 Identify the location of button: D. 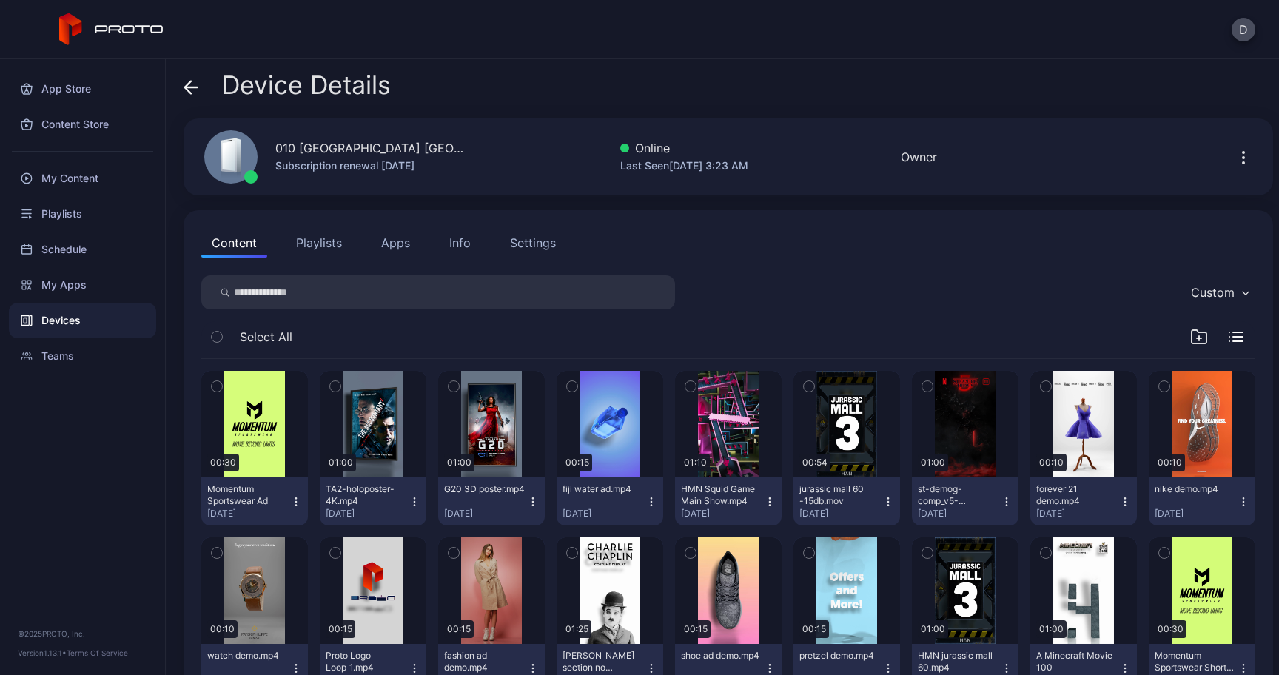
(1244, 30).